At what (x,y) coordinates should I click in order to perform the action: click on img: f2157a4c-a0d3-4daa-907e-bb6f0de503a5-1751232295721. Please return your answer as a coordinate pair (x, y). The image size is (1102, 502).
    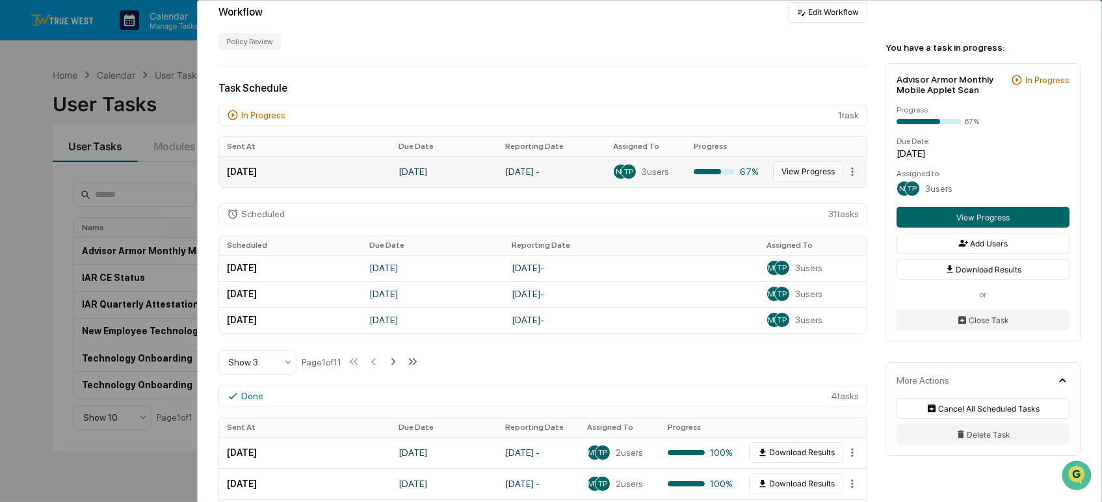
    Looking at the image, I should click on (16, 16).